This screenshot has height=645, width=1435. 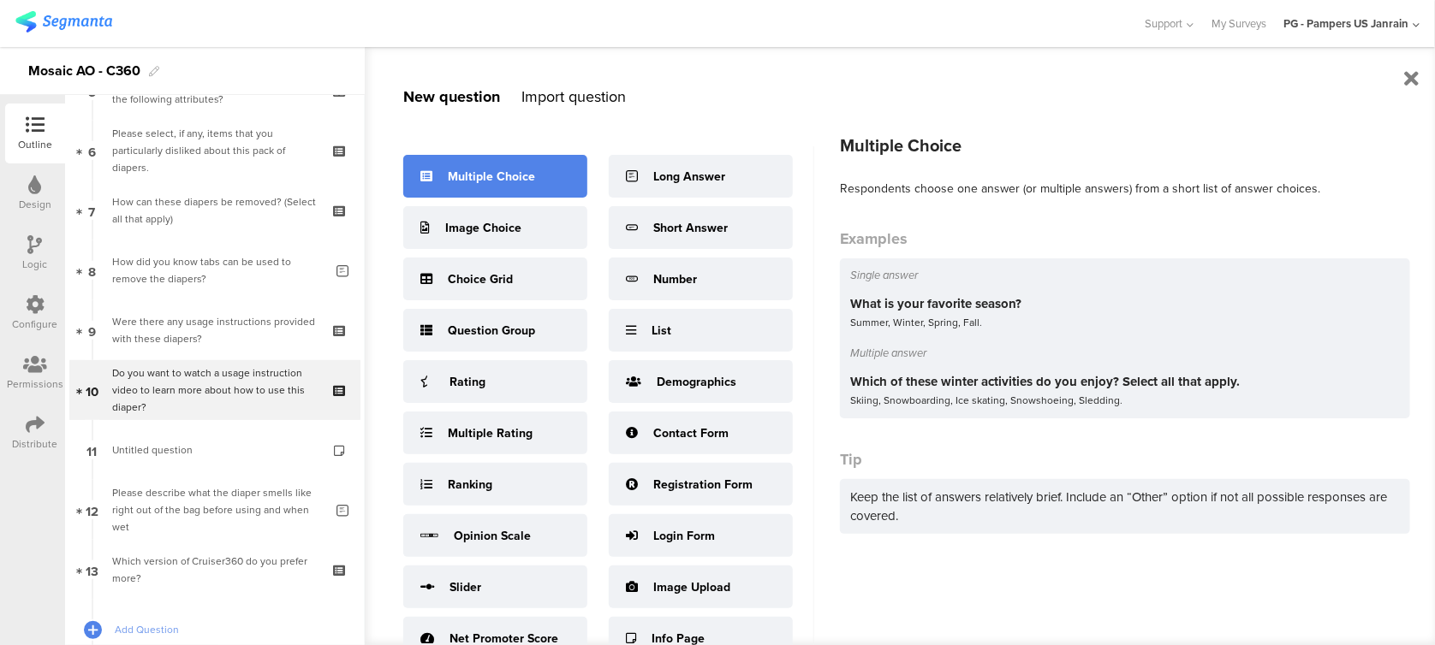 What do you see at coordinates (483, 228) in the screenshot?
I see `div: Image Choice` at bounding box center [483, 228].